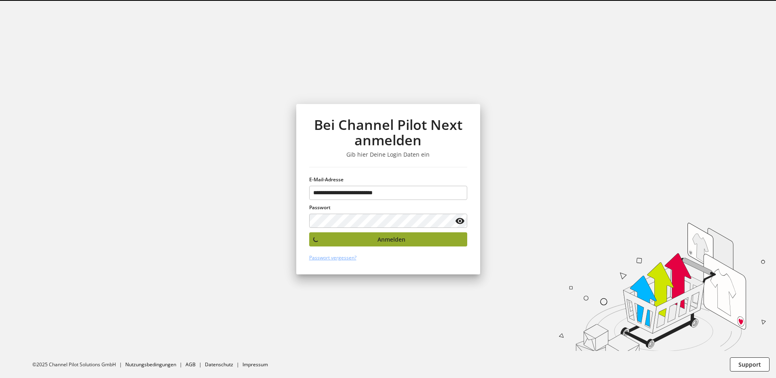  What do you see at coordinates (750, 364) in the screenshot?
I see `button: Support` at bounding box center [750, 364].